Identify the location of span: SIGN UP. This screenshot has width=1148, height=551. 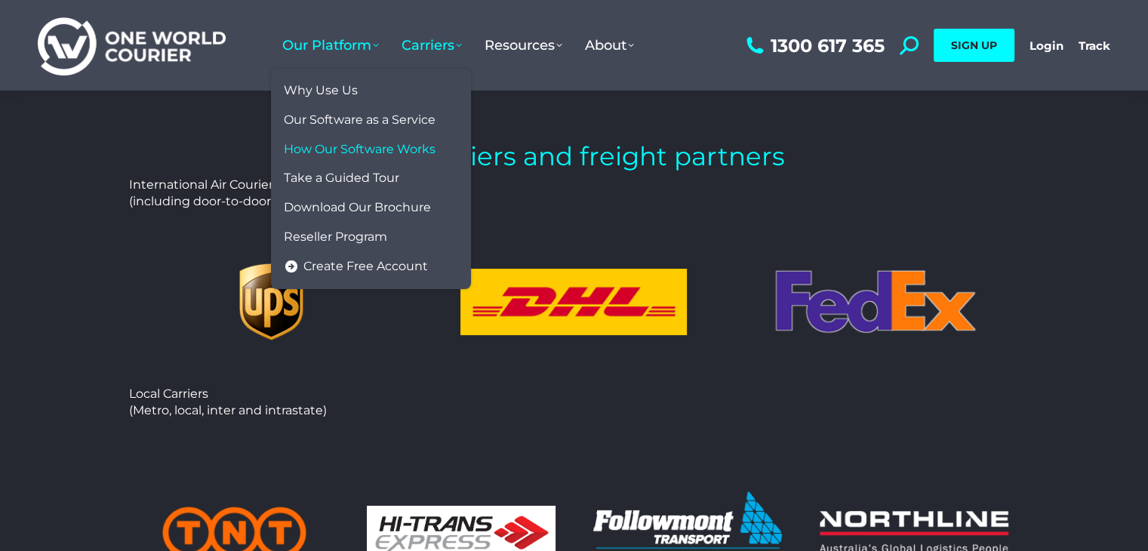
(974, 45).